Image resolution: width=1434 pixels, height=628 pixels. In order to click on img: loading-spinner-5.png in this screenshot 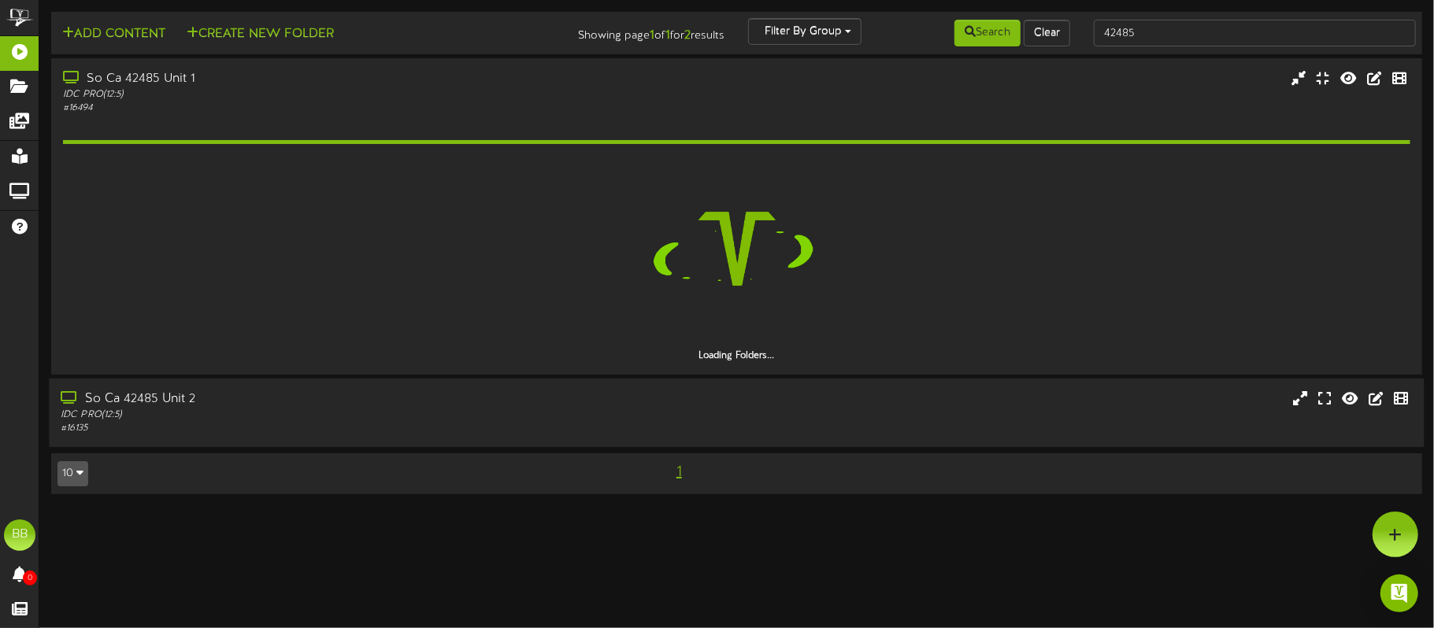, I will do `click(737, 249)`.